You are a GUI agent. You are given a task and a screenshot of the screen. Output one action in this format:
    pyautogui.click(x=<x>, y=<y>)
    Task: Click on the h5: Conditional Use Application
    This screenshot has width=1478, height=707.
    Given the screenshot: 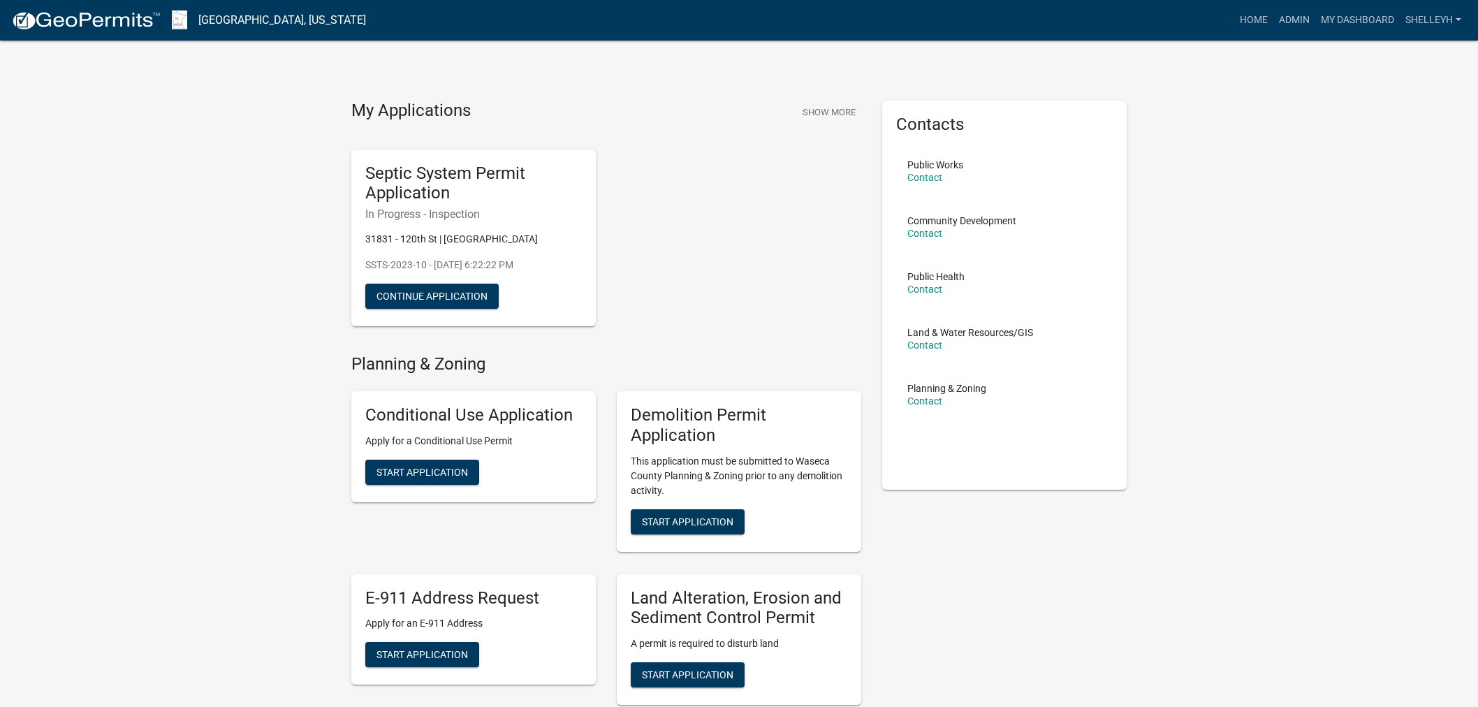 What is the action you would take?
    pyautogui.click(x=473, y=415)
    